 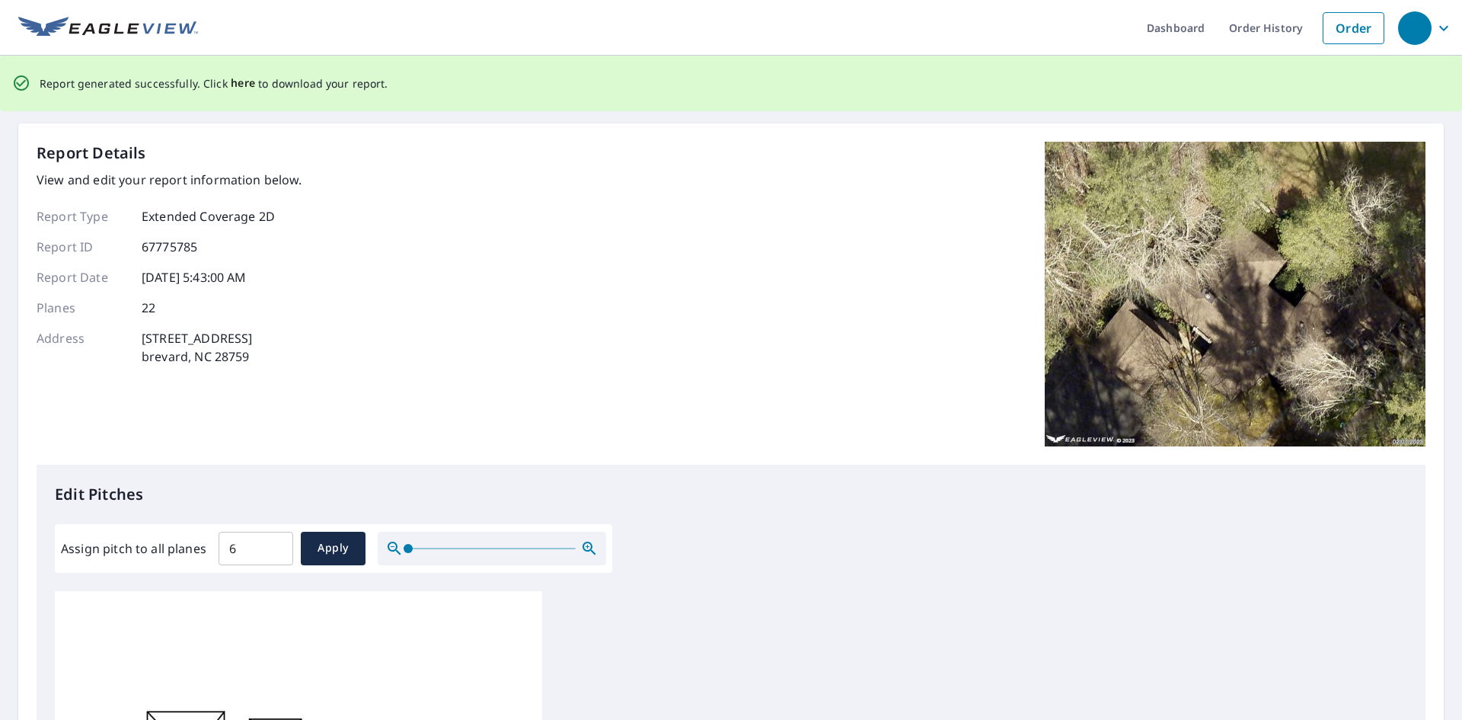 I want to click on span: Apply, so click(x=333, y=548).